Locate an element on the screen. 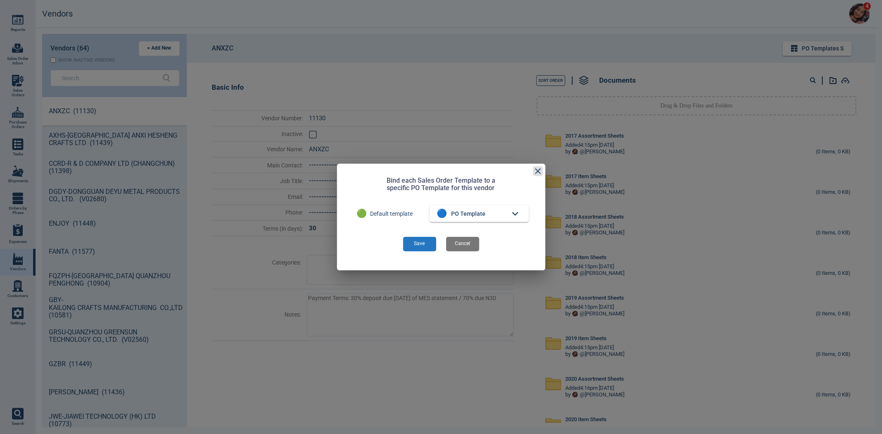 This screenshot has height=434, width=882. button: Cancel is located at coordinates (463, 244).